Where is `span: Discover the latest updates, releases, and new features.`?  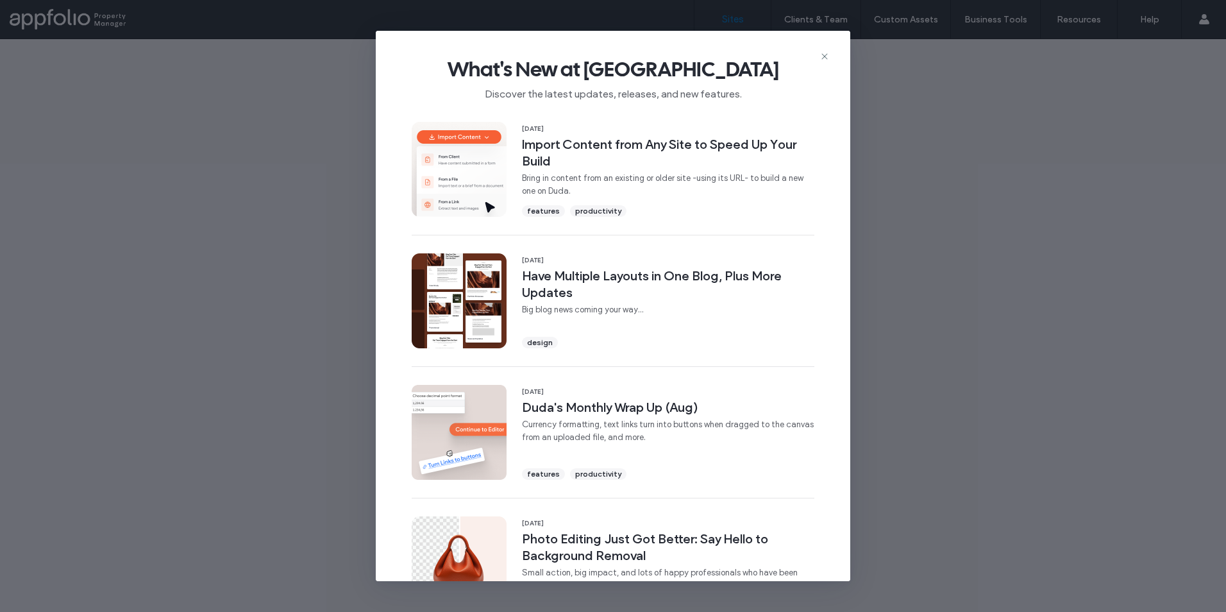
span: Discover the latest updates, releases, and new features. is located at coordinates (613, 92).